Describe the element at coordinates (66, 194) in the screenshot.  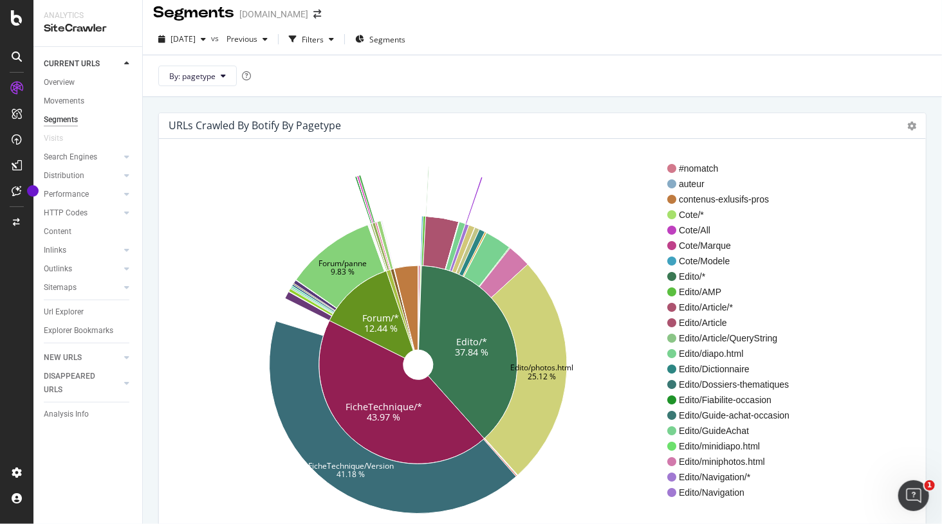
I see `div: Performance` at that location.